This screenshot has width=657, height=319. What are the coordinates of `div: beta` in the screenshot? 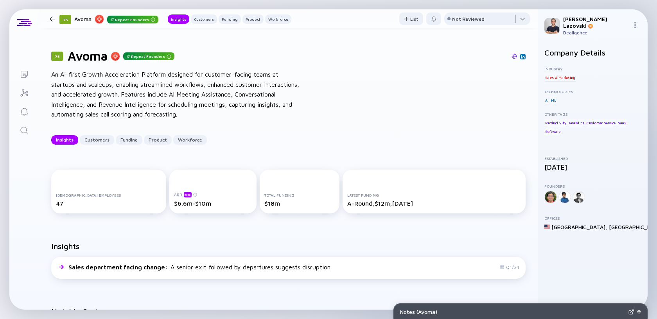 It's located at (188, 195).